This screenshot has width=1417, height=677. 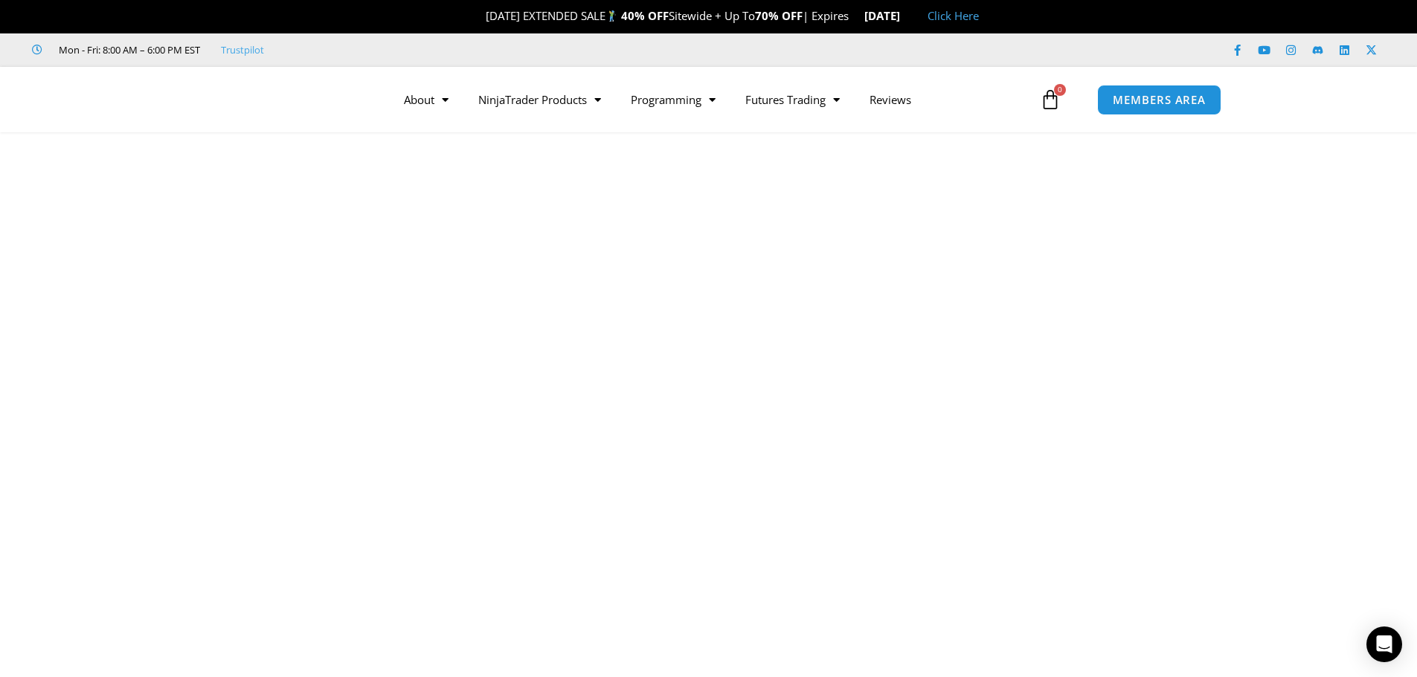 What do you see at coordinates (1050, 100) in the screenshot?
I see `a: 0` at bounding box center [1050, 100].